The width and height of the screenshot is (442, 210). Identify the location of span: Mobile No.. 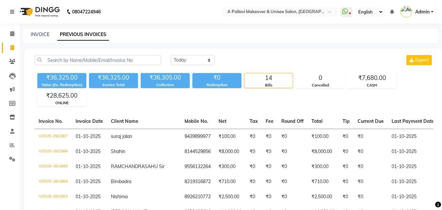
(196, 121).